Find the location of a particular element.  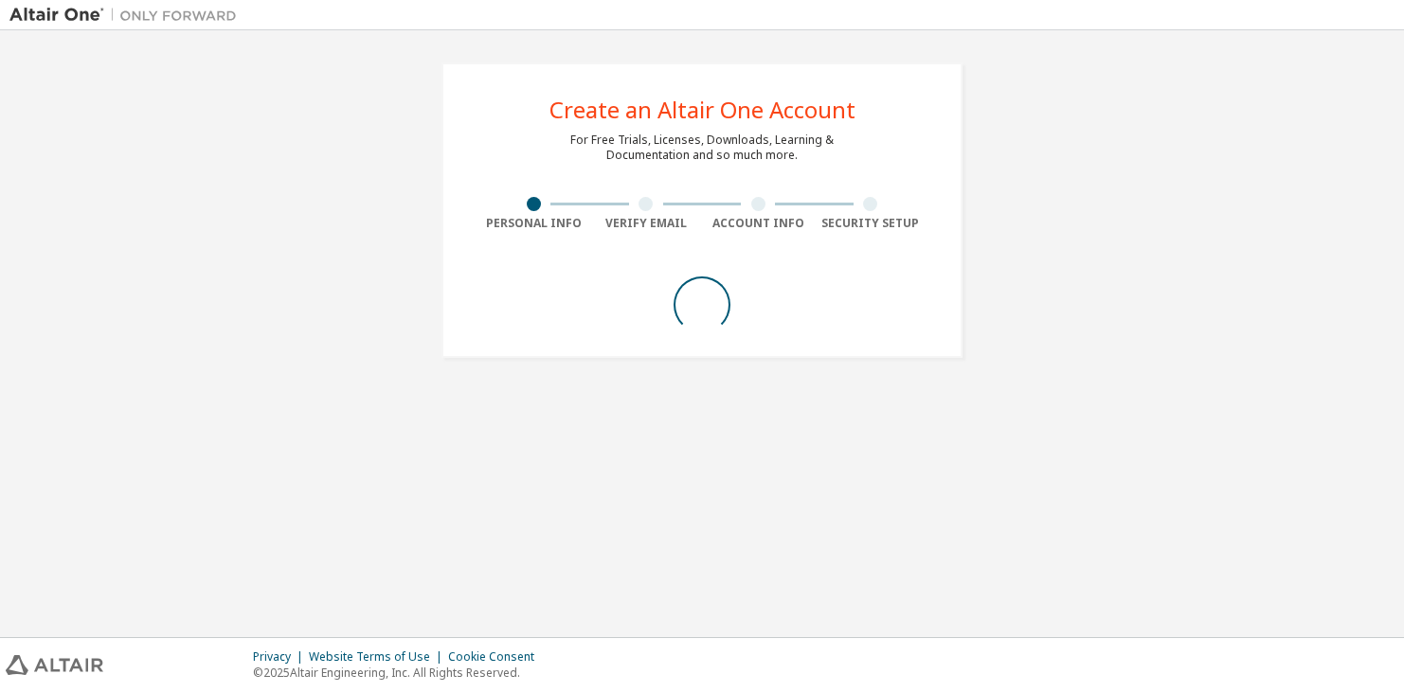

div: Verify Email is located at coordinates (646, 224).